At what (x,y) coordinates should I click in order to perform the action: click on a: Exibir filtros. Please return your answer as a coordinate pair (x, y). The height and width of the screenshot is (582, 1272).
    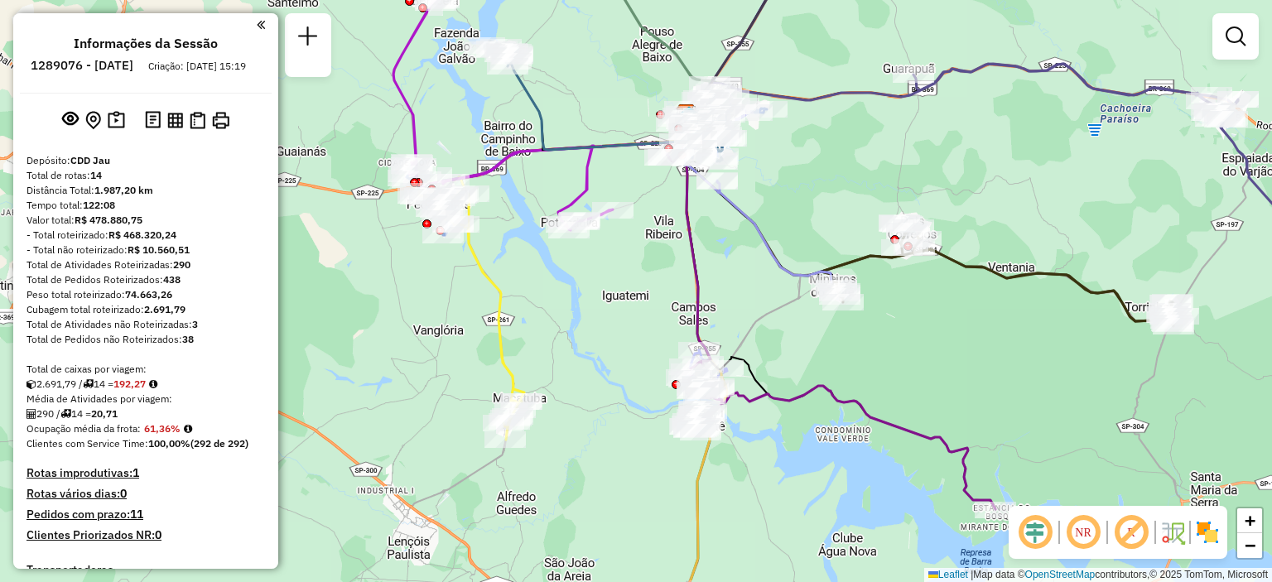
    Looking at the image, I should click on (1236, 36).